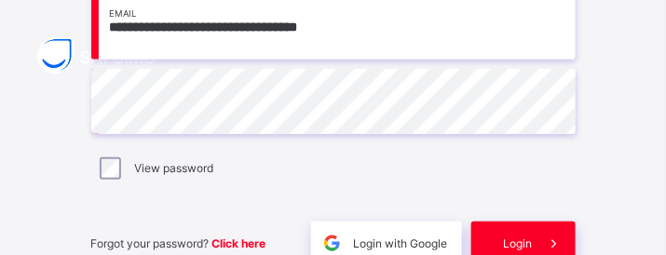  Describe the element at coordinates (240, 243) in the screenshot. I see `a: Click here` at that location.